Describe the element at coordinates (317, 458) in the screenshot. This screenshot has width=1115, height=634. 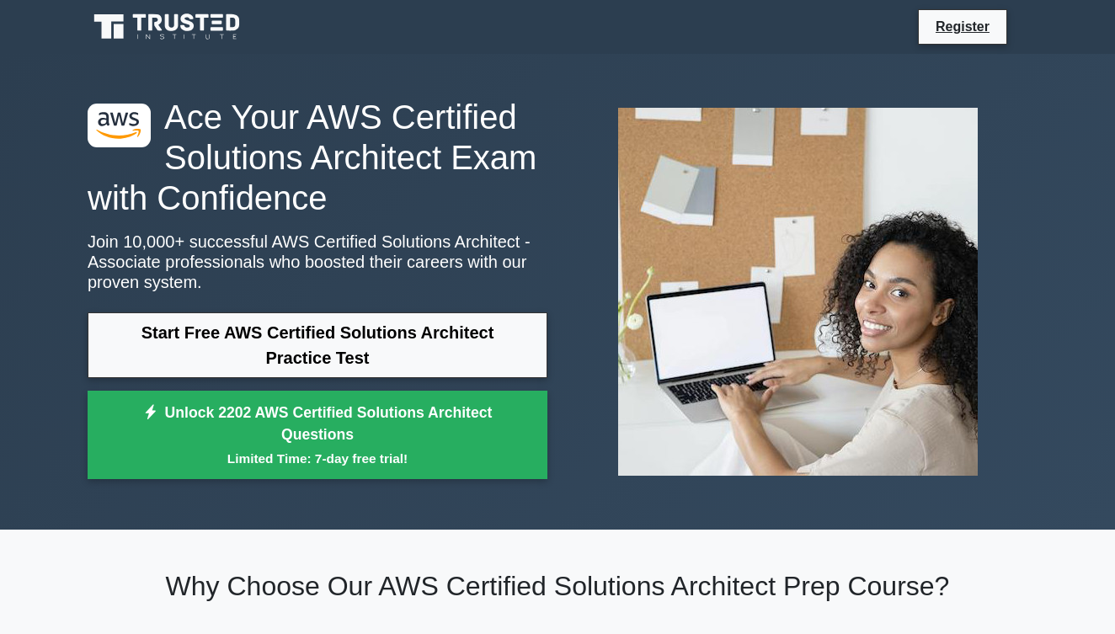
I see `small: Limited Time: 7-day free trial!` at that location.